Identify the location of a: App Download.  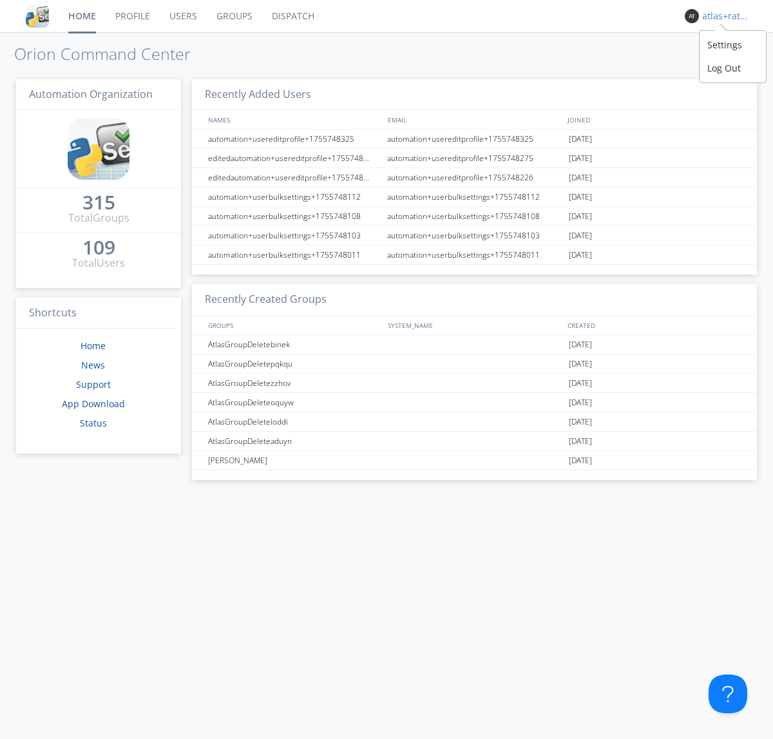
(93, 403).